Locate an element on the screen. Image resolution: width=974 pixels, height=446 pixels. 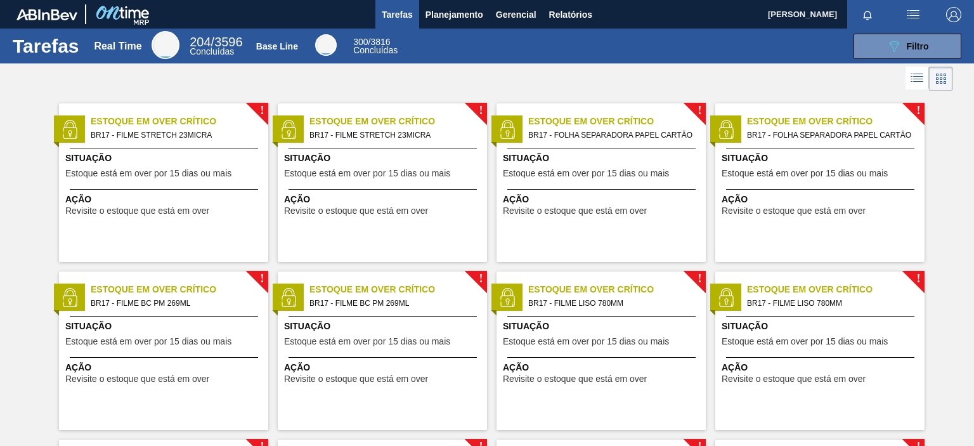
h1: Tarefas is located at coordinates (46, 46).